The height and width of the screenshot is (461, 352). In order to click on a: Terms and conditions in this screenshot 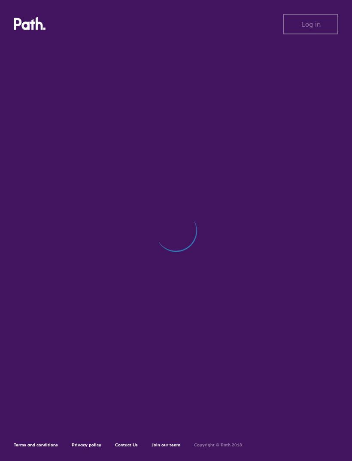, I will do `click(36, 444)`.